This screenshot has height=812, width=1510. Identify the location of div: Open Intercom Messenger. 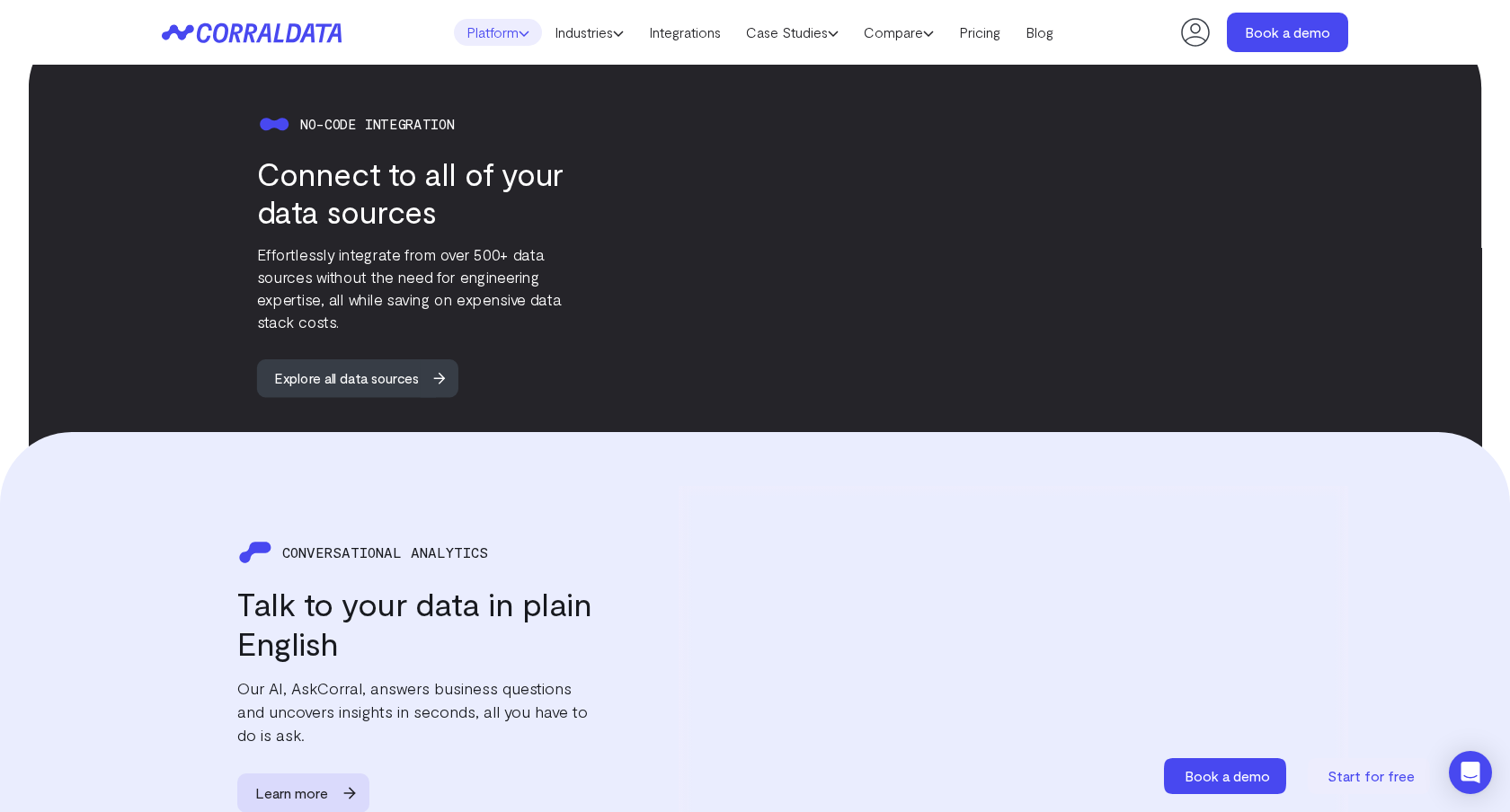
(1470, 772).